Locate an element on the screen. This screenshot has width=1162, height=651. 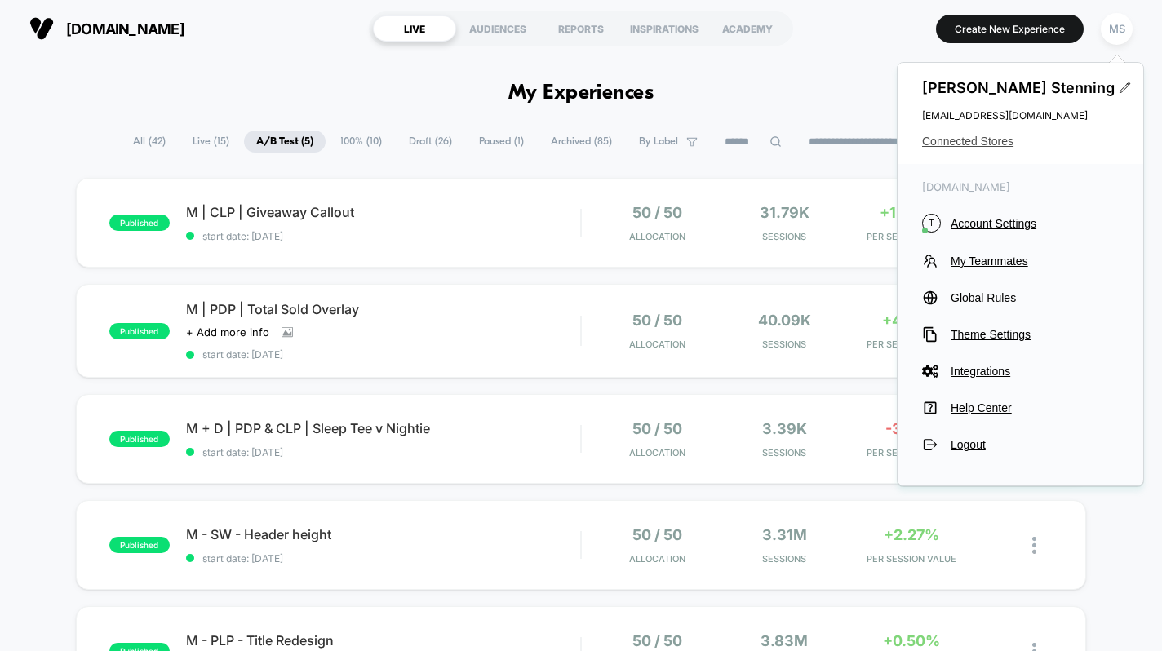
span: All ( 42 ) is located at coordinates (149, 141).